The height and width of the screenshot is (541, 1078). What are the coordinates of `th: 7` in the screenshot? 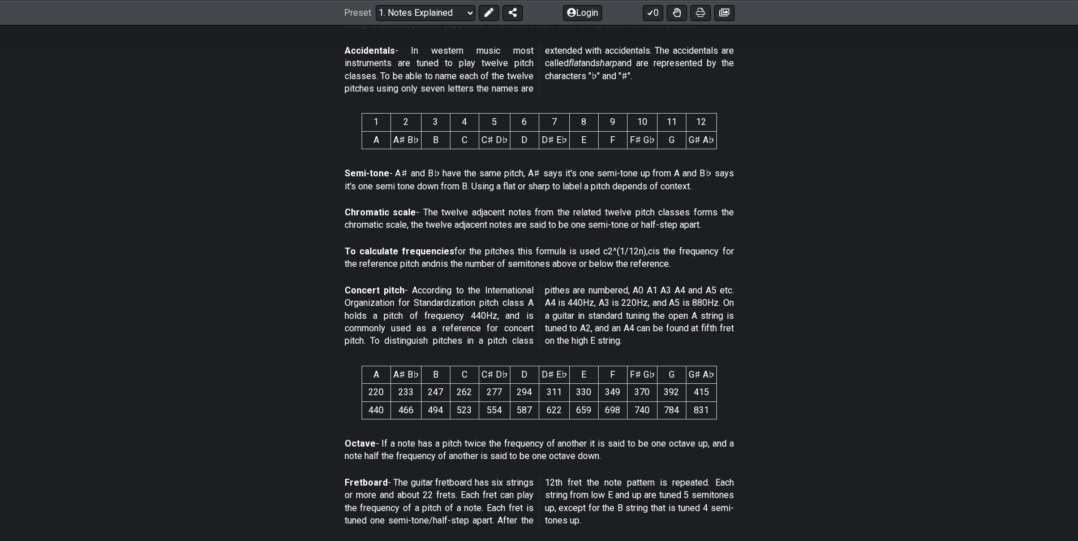 It's located at (554, 122).